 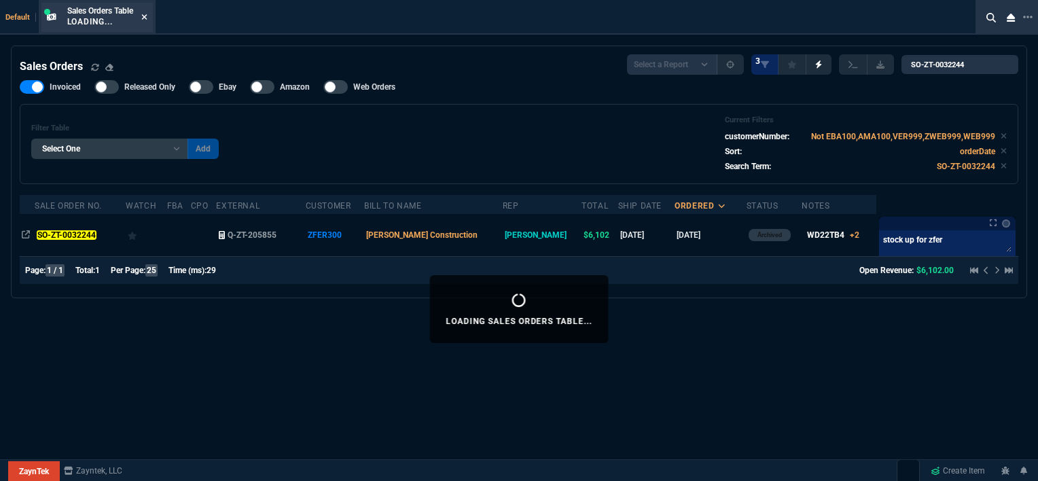 I want to click on div: Customer, so click(x=328, y=206).